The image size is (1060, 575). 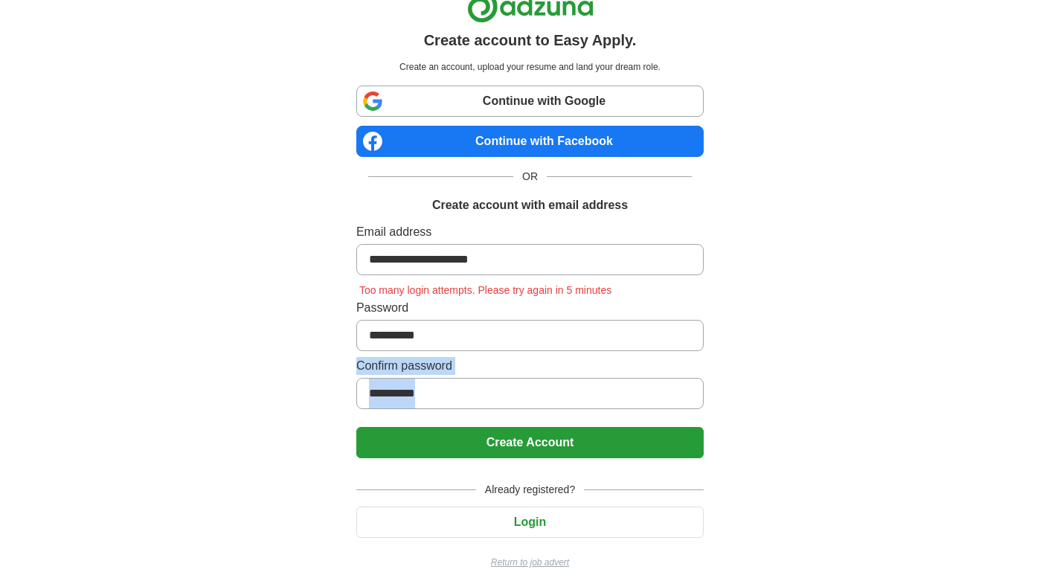 What do you see at coordinates (530, 308) in the screenshot?
I see `label: Password` at bounding box center [530, 308].